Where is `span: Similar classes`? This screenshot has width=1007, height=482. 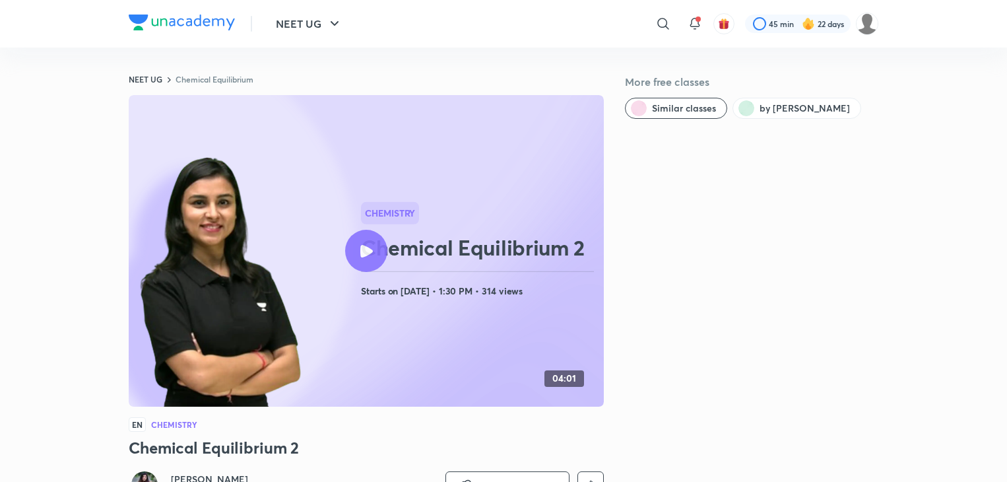 span: Similar classes is located at coordinates (683, 108).